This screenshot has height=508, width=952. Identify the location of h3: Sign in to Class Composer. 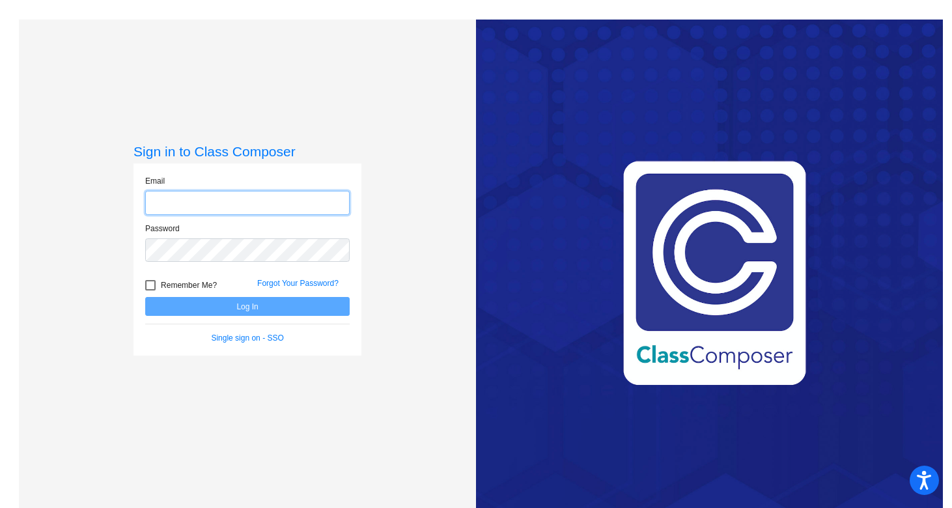
(247, 151).